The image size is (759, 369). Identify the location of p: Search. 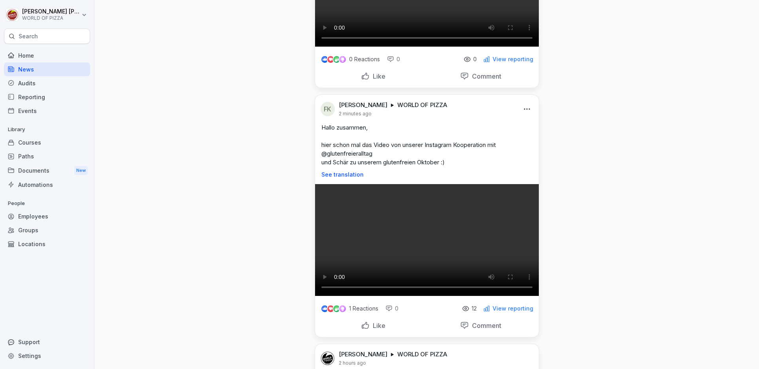
(28, 36).